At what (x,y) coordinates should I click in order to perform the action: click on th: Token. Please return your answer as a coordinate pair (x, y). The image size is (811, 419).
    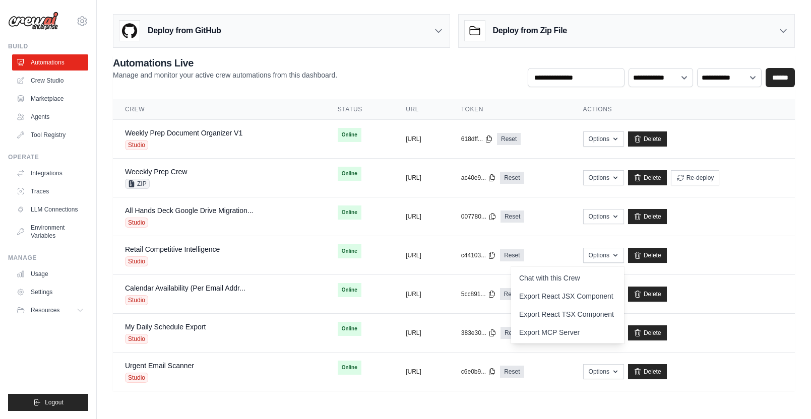
    Looking at the image, I should click on (510, 109).